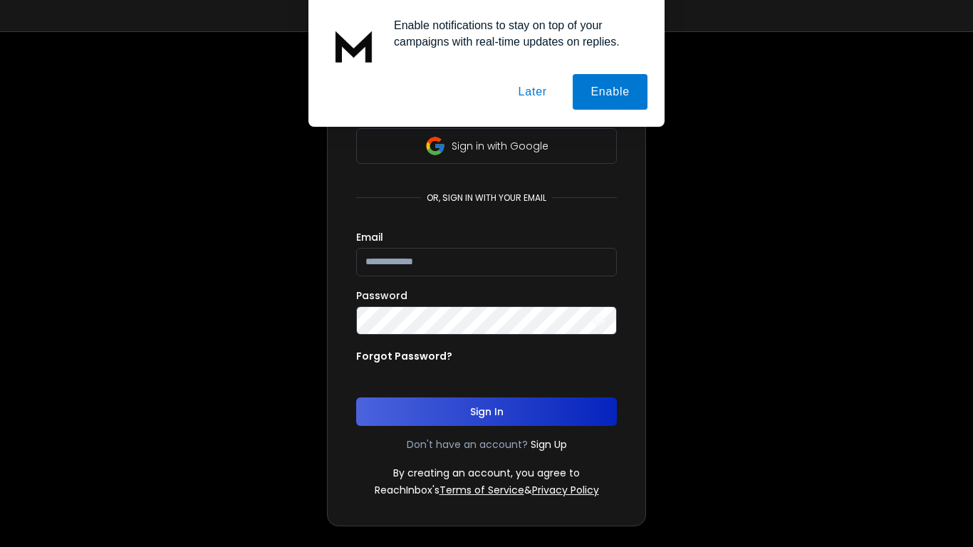 The height and width of the screenshot is (547, 973). What do you see at coordinates (549, 445) in the screenshot?
I see `a: Sign Up` at bounding box center [549, 445].